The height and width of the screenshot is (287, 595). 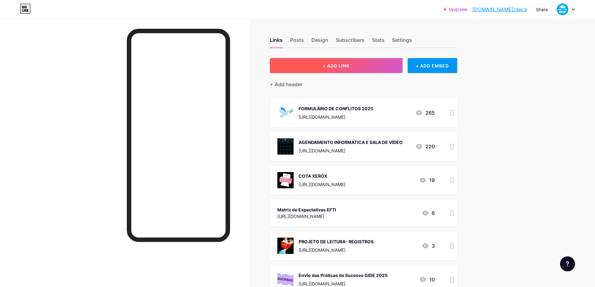 What do you see at coordinates (336, 242) in the screenshot?
I see `div: PROJETO DE LEITURA- REGISTROS` at bounding box center [336, 242].